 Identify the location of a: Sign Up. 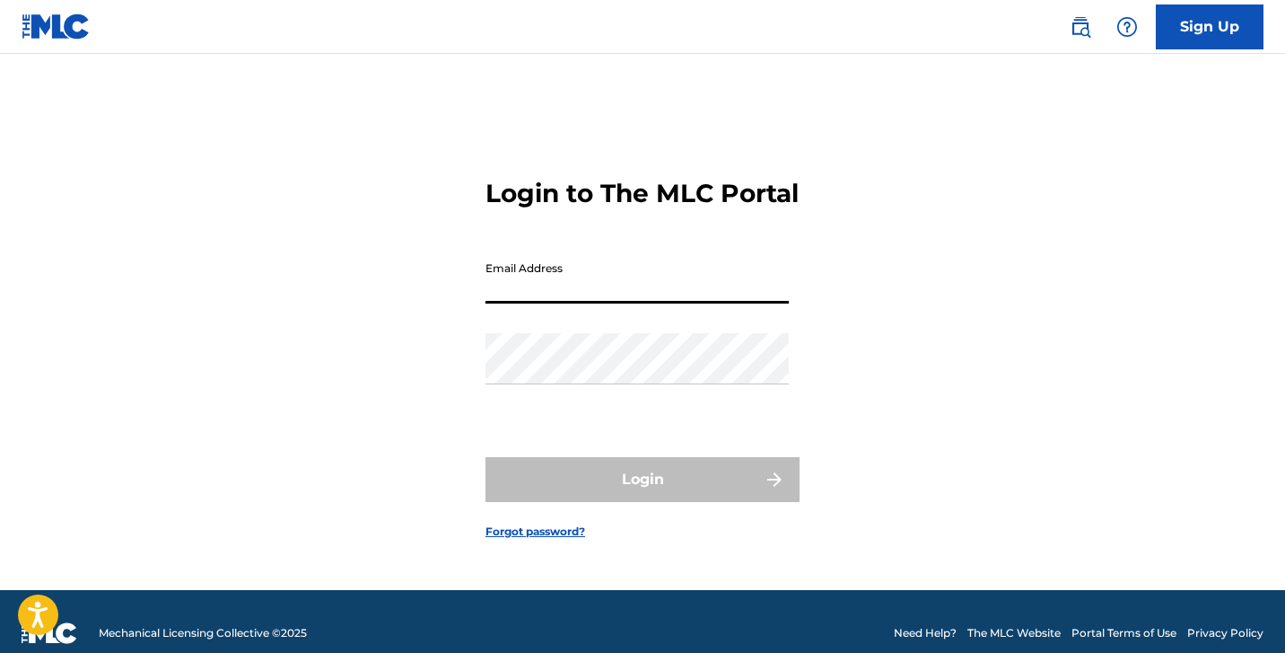
(1210, 27).